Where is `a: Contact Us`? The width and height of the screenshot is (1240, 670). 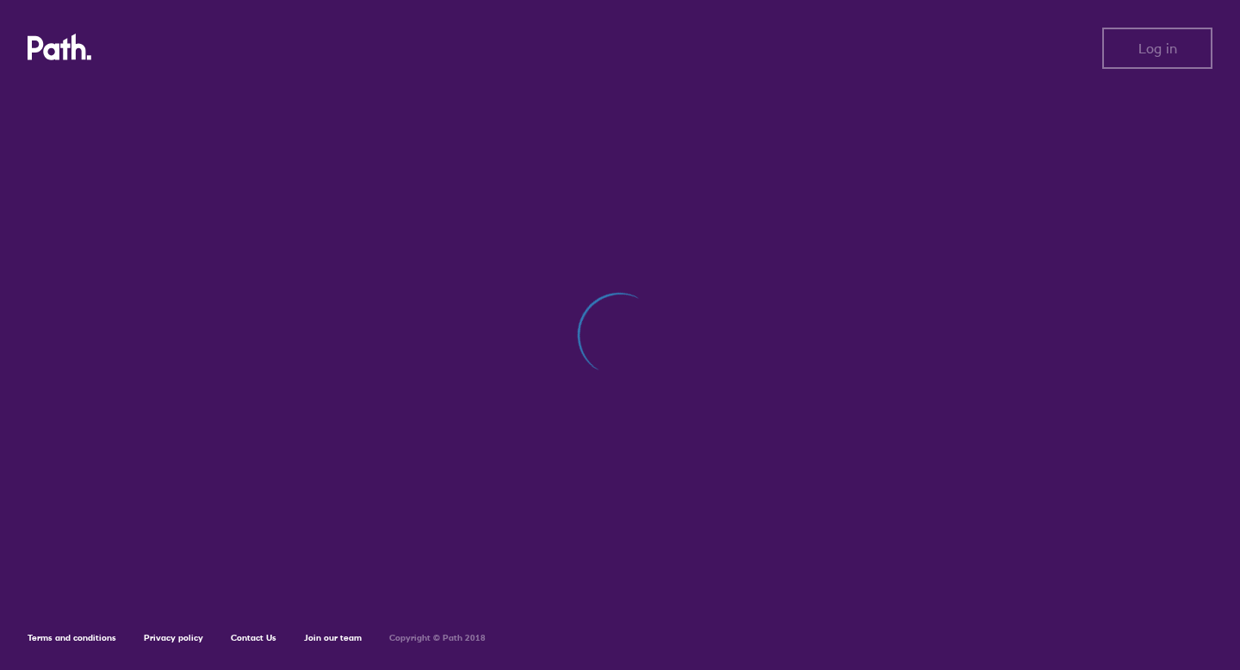 a: Contact Us is located at coordinates (253, 637).